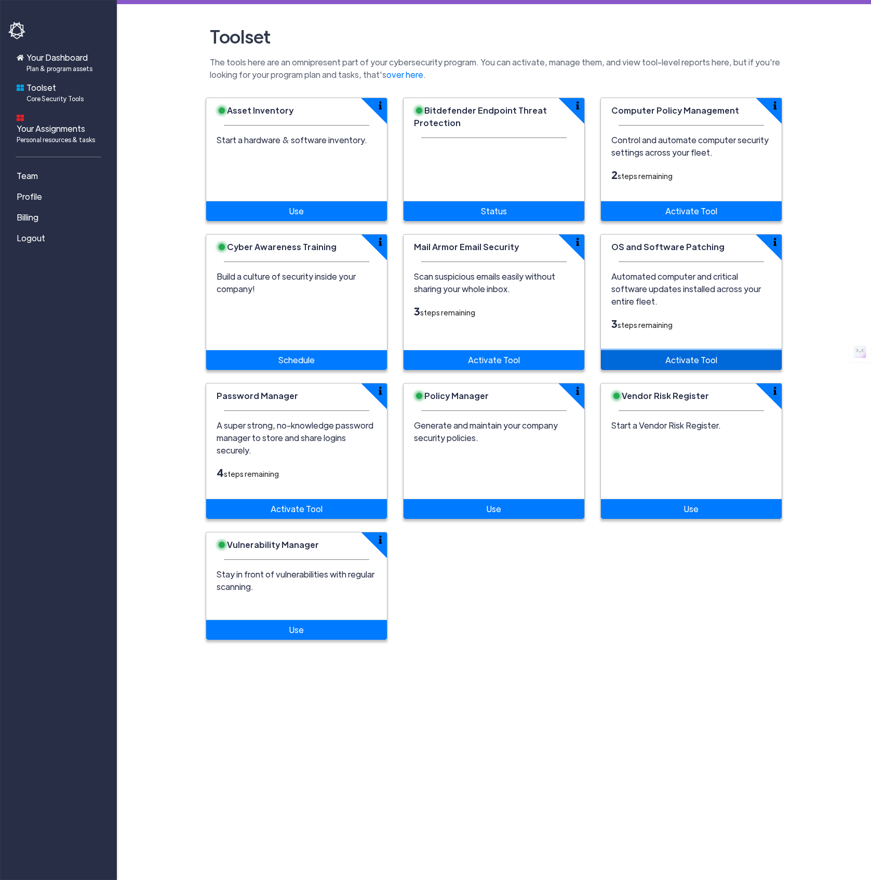  What do you see at coordinates (60, 218) in the screenshot?
I see `a: Billing` at bounding box center [60, 218].